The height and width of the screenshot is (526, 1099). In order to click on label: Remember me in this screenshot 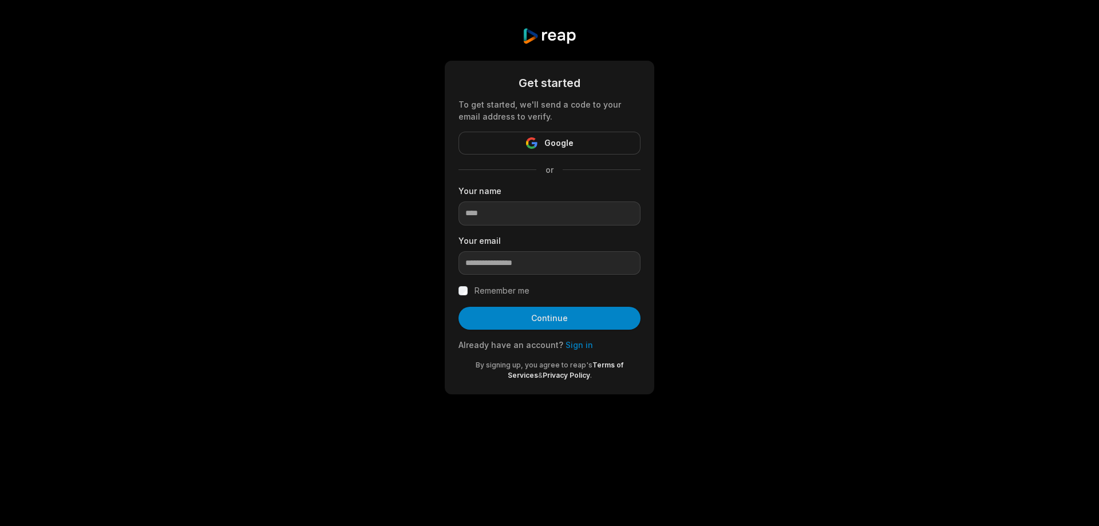, I will do `click(502, 291)`.